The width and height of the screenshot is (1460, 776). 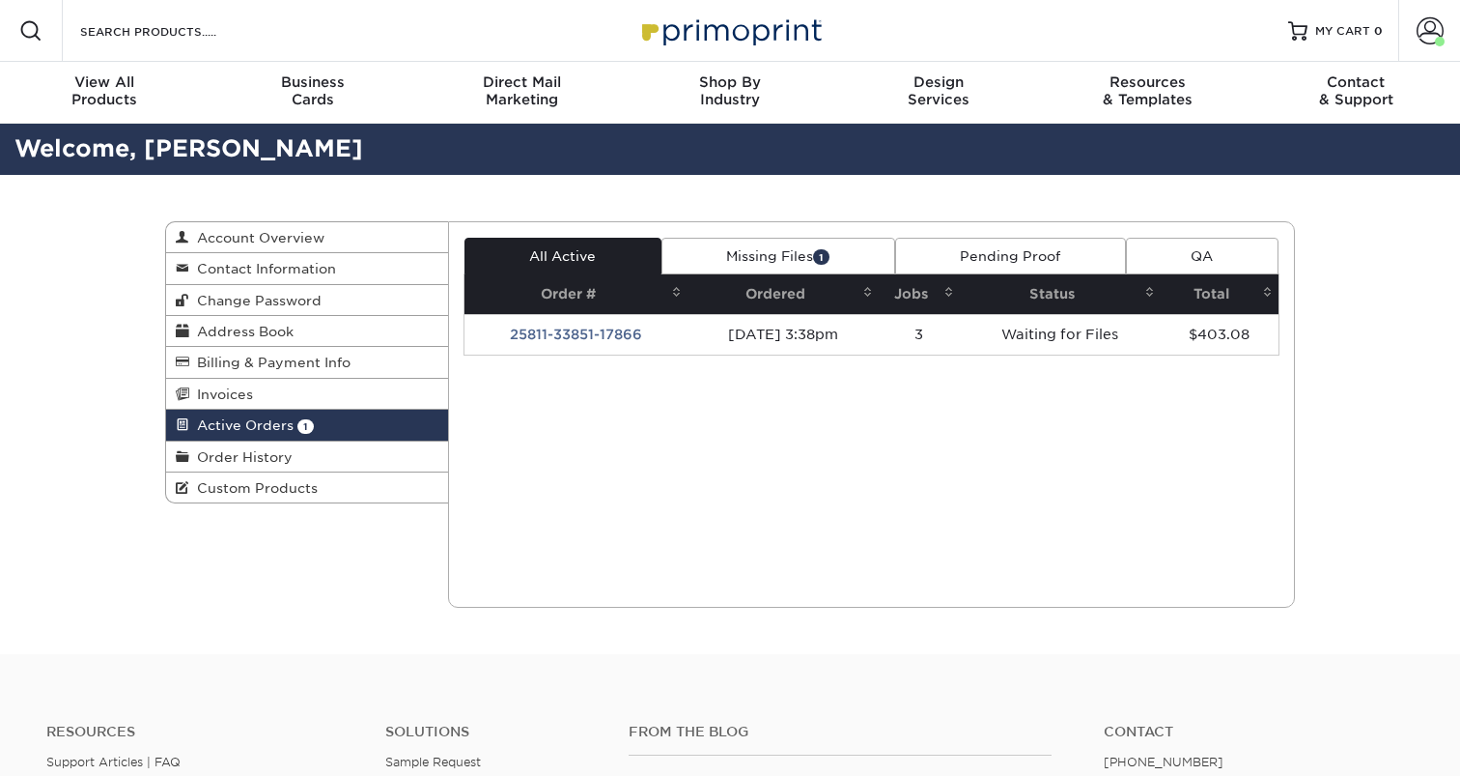 What do you see at coordinates (730, 93) in the screenshot?
I see `a: Shop ByIndustry` at bounding box center [730, 93].